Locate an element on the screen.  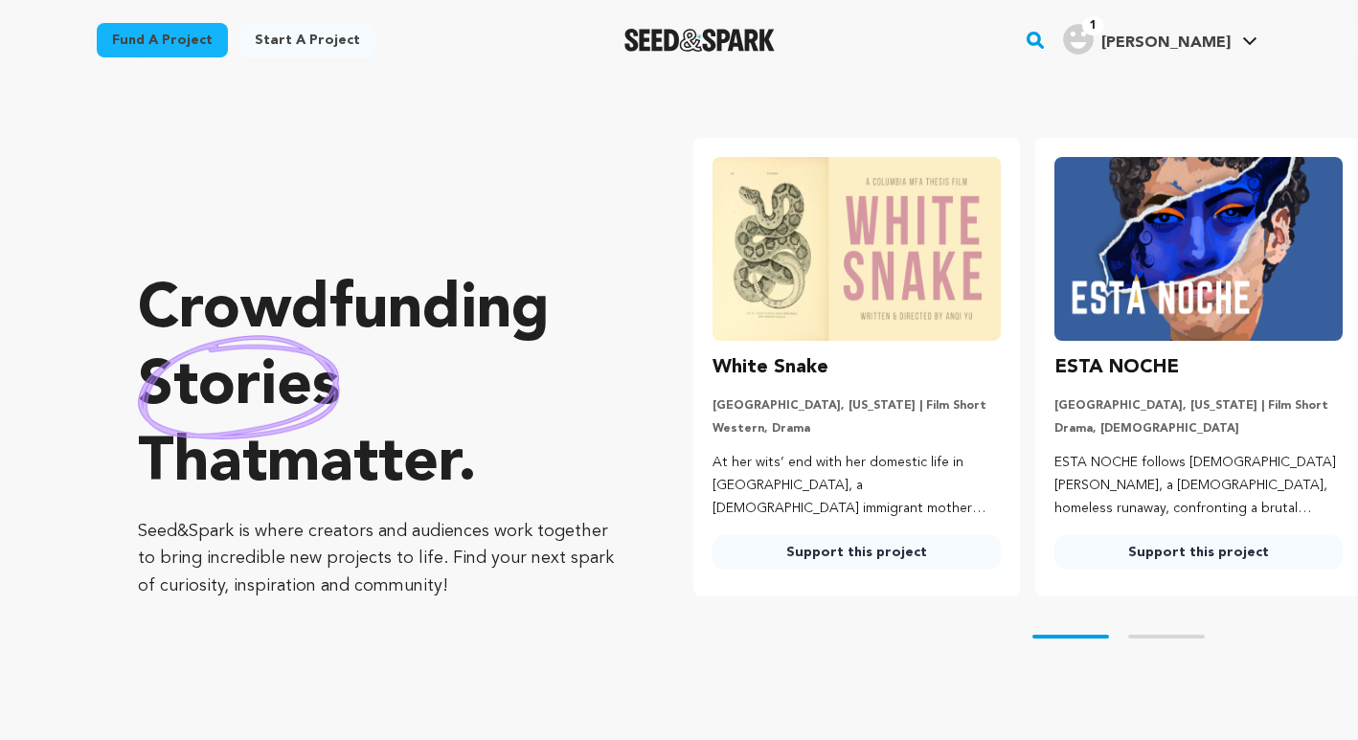
span: matter is located at coordinates (362, 465).